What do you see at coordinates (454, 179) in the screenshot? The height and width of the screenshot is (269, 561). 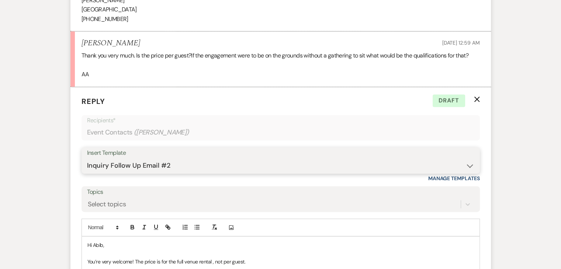 I see `a: Manage Templates` at bounding box center [454, 179].